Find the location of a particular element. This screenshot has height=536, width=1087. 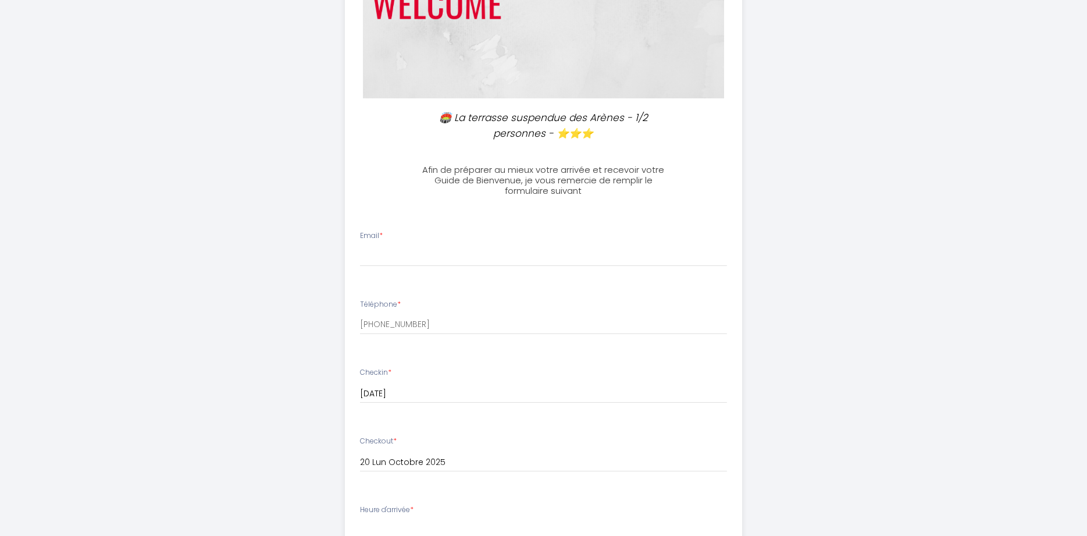

label: Checkout is located at coordinates (378, 441).